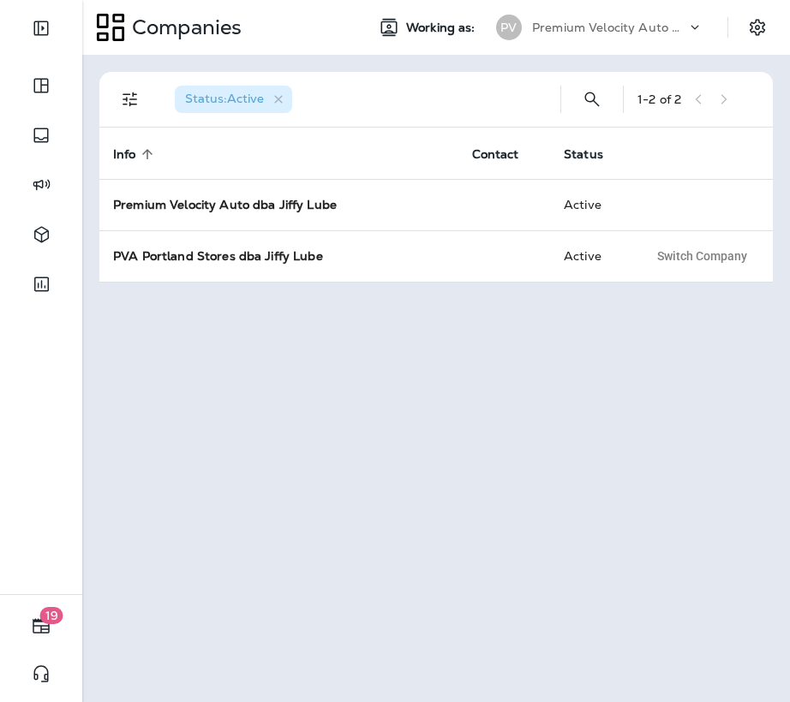 The image size is (790, 702). What do you see at coordinates (183, 27) in the screenshot?
I see `p: Companies` at bounding box center [183, 27].